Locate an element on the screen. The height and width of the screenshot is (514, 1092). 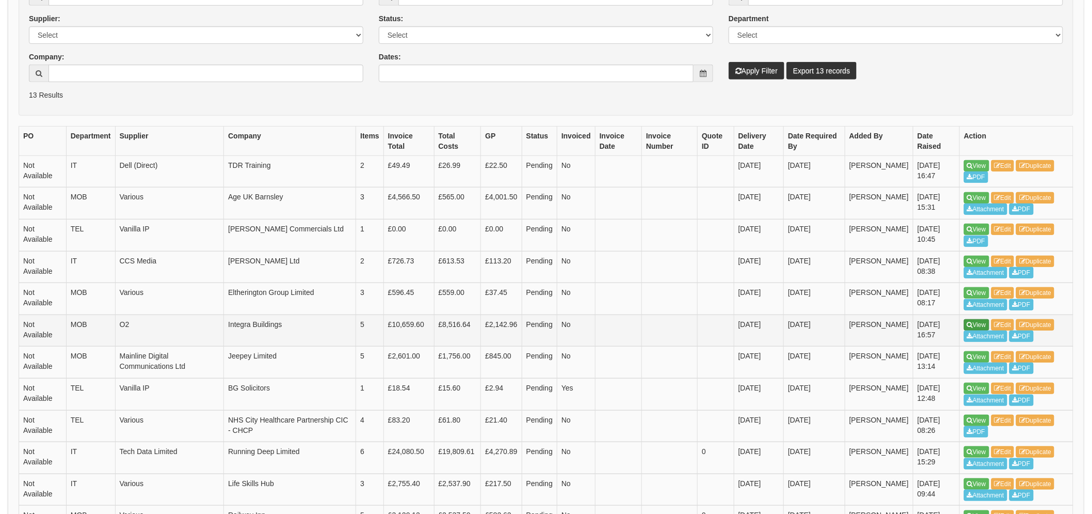
td: O2 is located at coordinates (169, 330).